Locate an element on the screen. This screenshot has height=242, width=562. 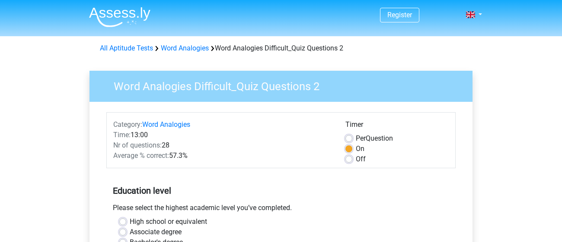
label: On is located at coordinates (360, 149).